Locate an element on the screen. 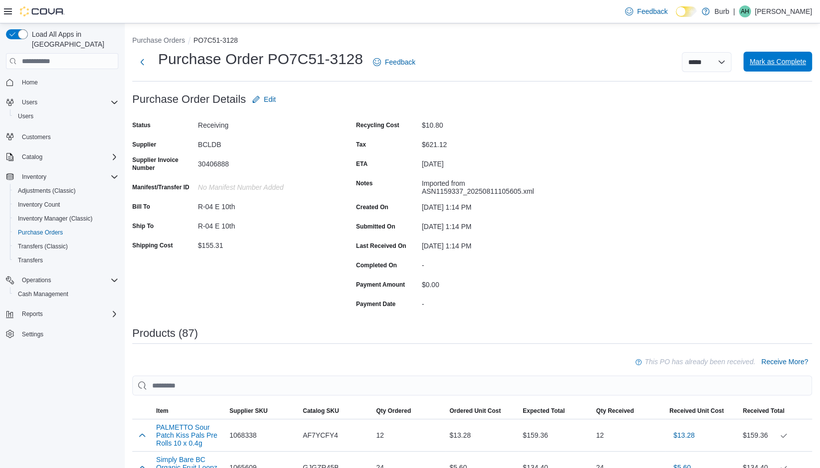 The image size is (820, 468). span: Settings is located at coordinates (68, 334).